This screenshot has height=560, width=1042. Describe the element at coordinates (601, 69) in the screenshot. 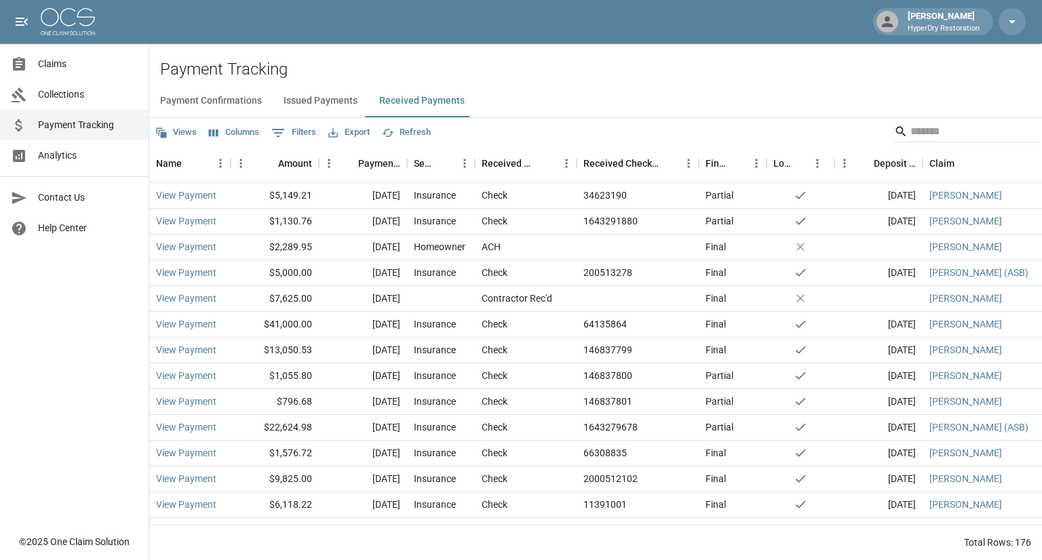

I see `h2: Payment Tracking` at that location.